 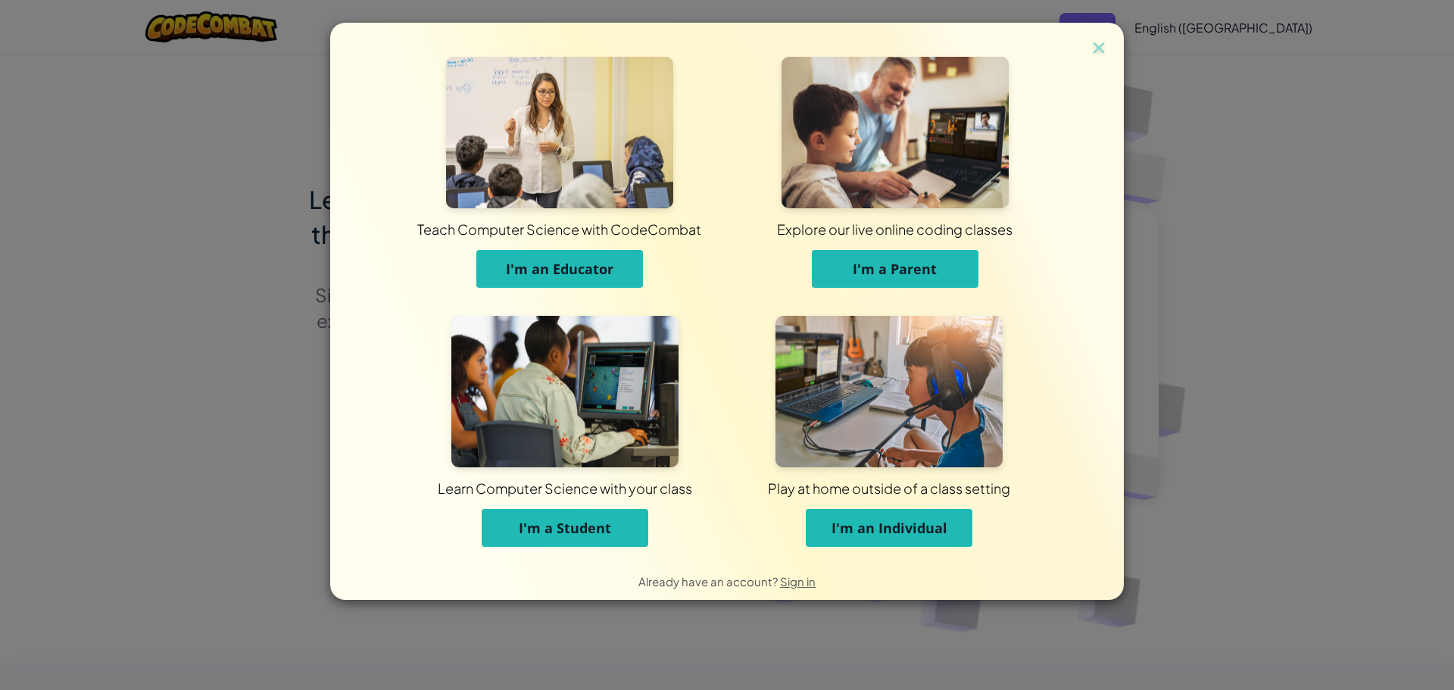 What do you see at coordinates (895, 133) in the screenshot?
I see `img: For Parents` at bounding box center [895, 133].